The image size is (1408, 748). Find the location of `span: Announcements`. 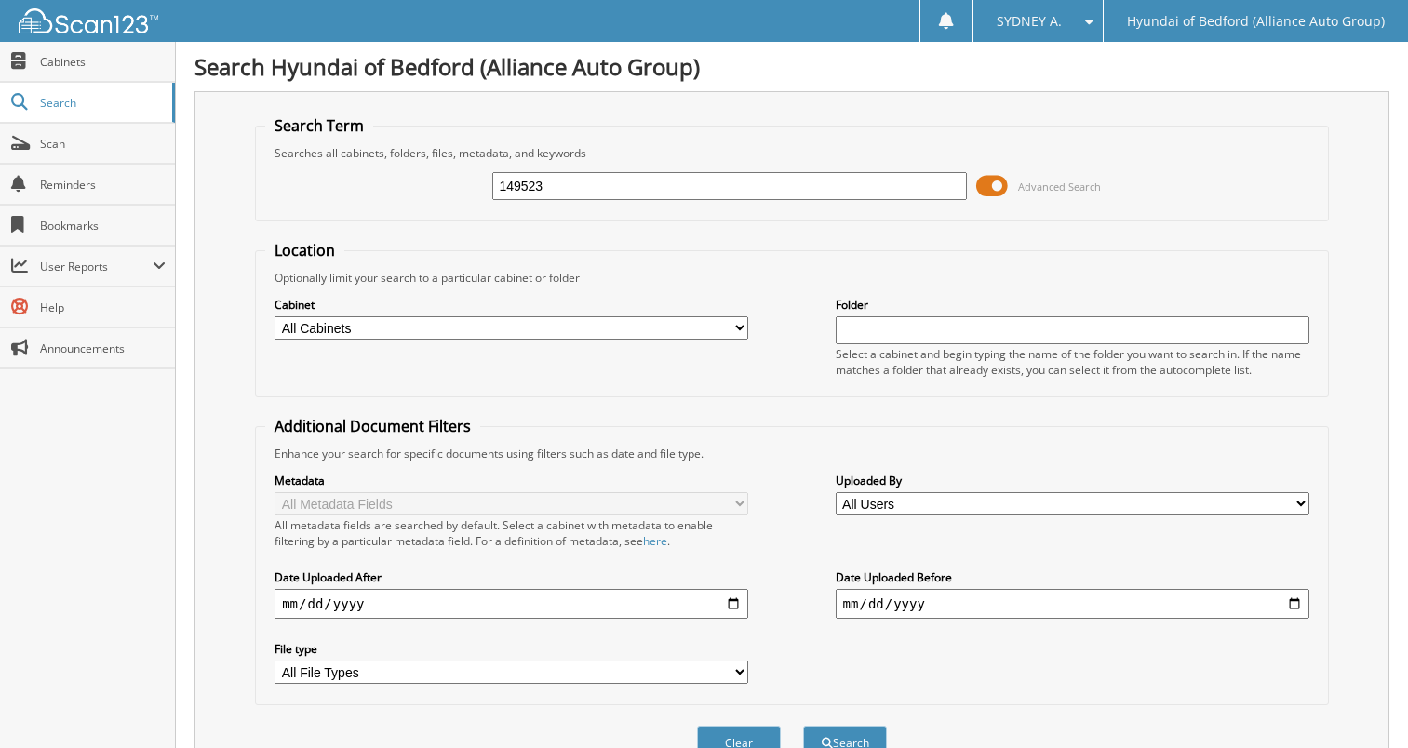

span: Announcements is located at coordinates (102, 348).